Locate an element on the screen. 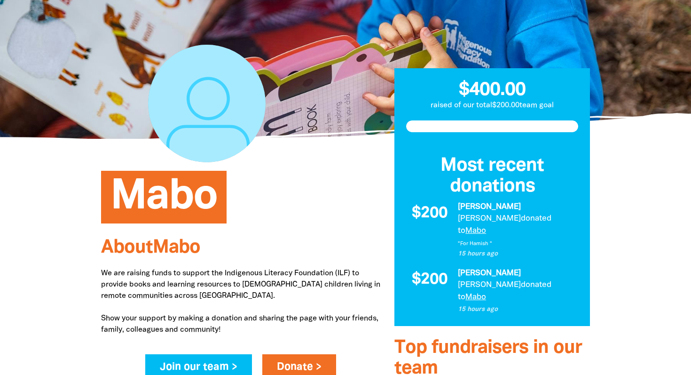  span: Mabo is located at coordinates (164, 200).